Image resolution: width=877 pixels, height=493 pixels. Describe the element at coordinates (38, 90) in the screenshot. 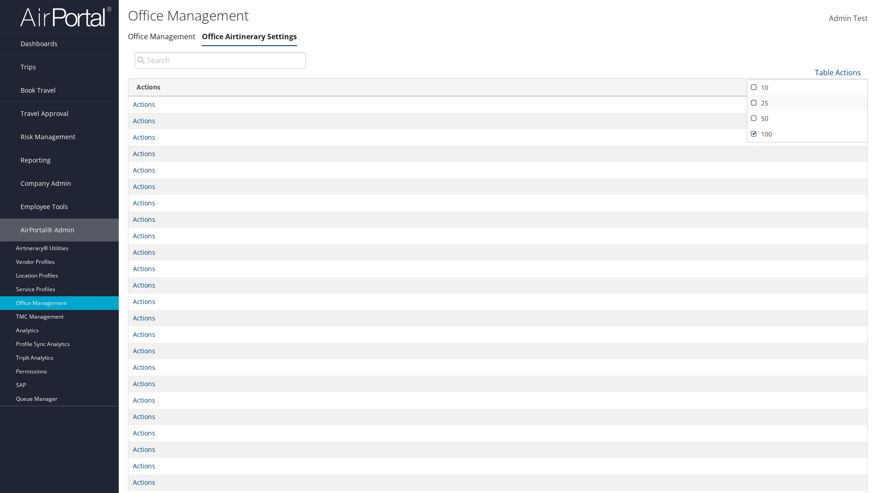

I see `span: Book Travel` at that location.